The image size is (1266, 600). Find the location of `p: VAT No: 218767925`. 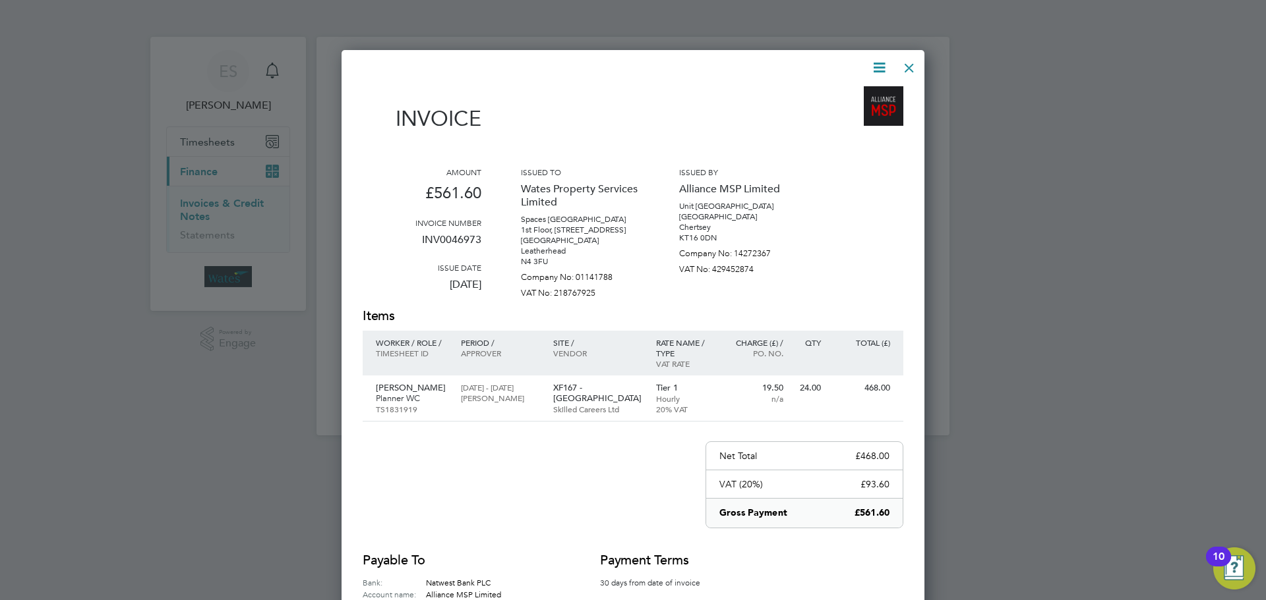

p: VAT No: 218767925 is located at coordinates (580, 291).